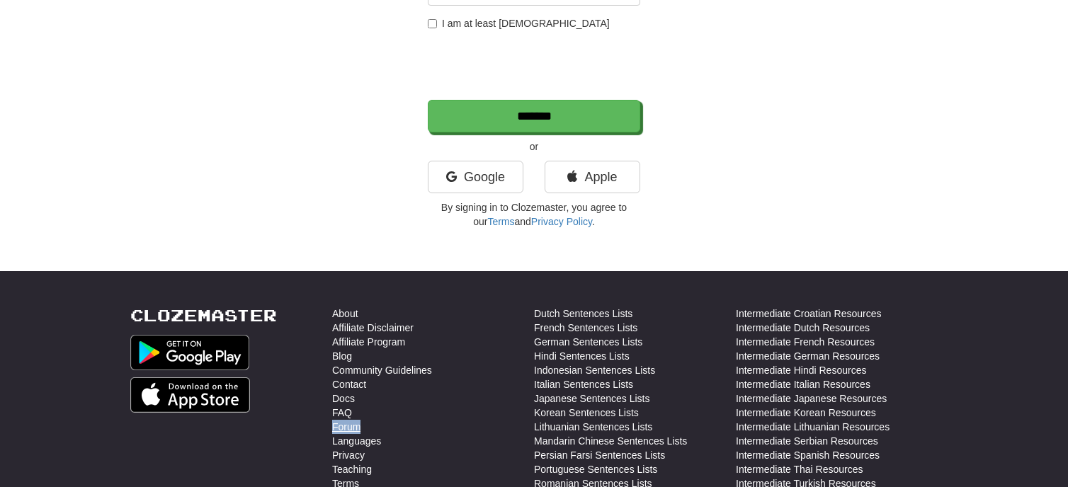 The image size is (1068, 487). Describe the element at coordinates (581, 356) in the screenshot. I see `a: Hindi Sentences Lists` at that location.